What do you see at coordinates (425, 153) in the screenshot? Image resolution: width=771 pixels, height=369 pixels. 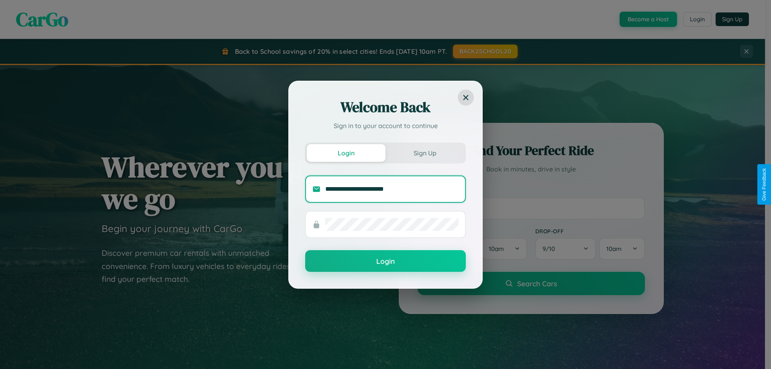 I see `button: Sign Up` at bounding box center [425, 153].